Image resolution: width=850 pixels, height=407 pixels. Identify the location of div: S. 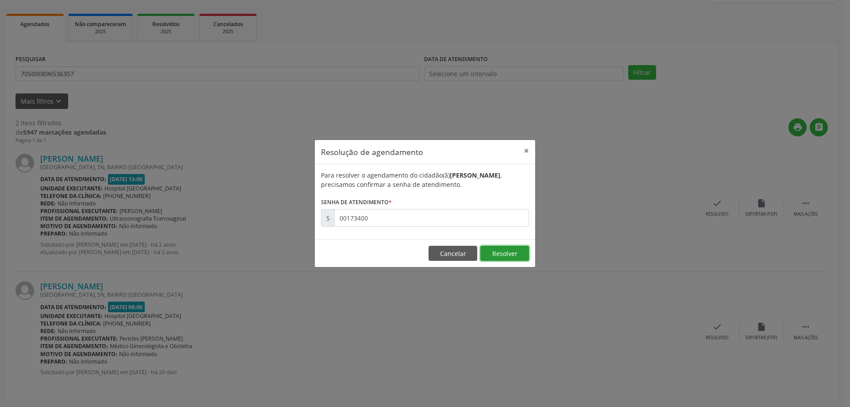
(328, 218).